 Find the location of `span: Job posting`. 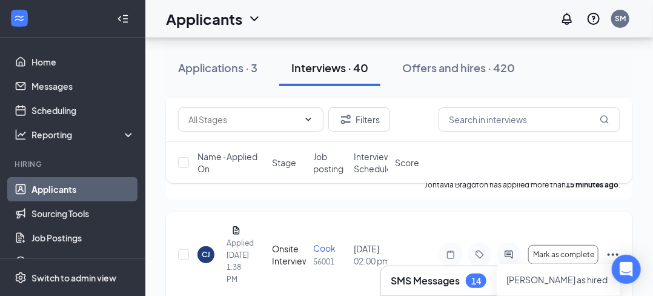

span: Job posting is located at coordinates (330, 162).